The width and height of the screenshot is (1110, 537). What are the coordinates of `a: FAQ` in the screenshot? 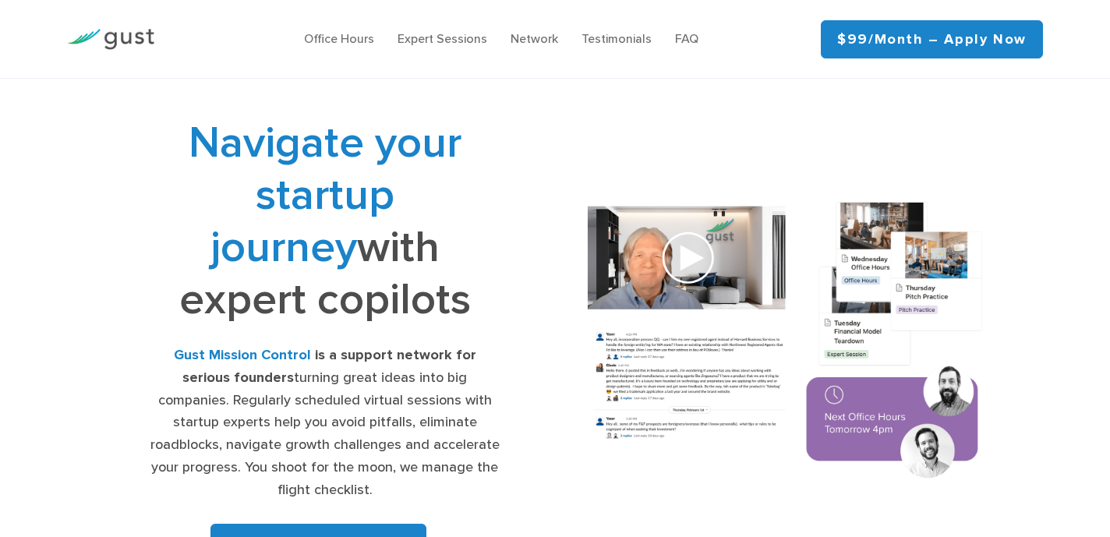 It's located at (686, 38).